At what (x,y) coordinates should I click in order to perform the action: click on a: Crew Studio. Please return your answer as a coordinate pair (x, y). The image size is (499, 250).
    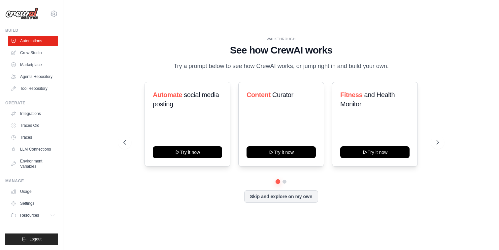
    Looking at the image, I should click on (33, 53).